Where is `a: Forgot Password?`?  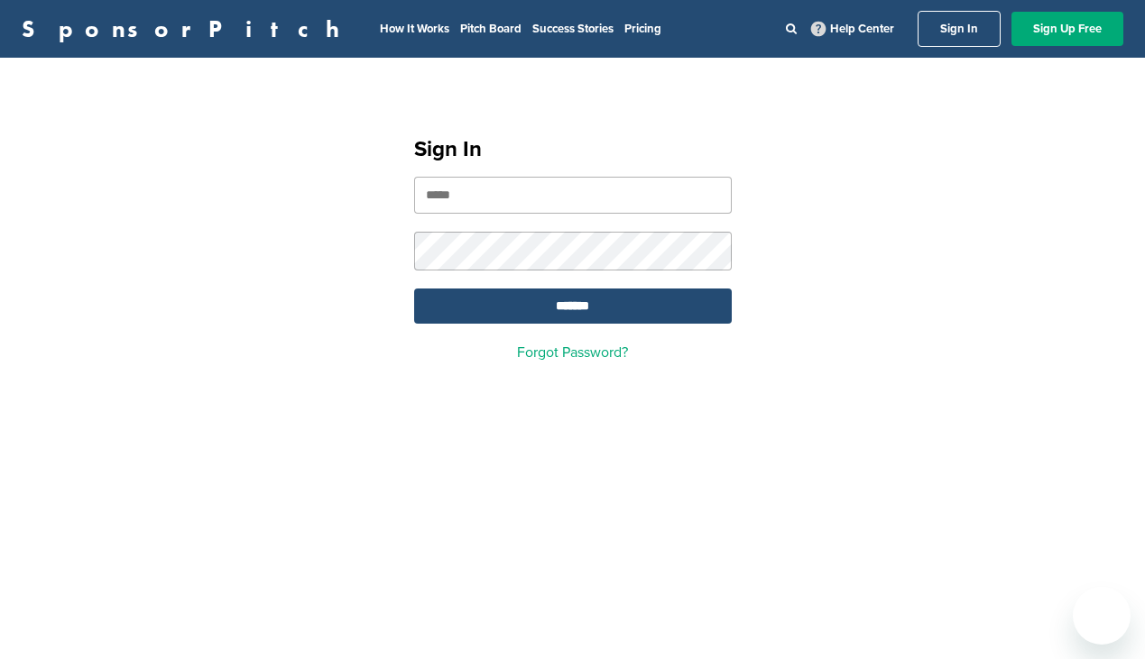
a: Forgot Password? is located at coordinates (572, 353).